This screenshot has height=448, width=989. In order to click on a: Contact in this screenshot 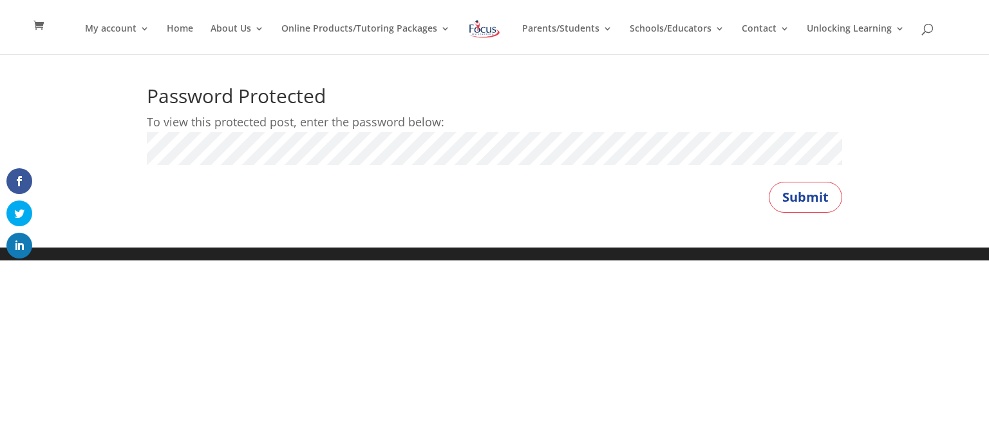, I will do `click(766, 39)`.